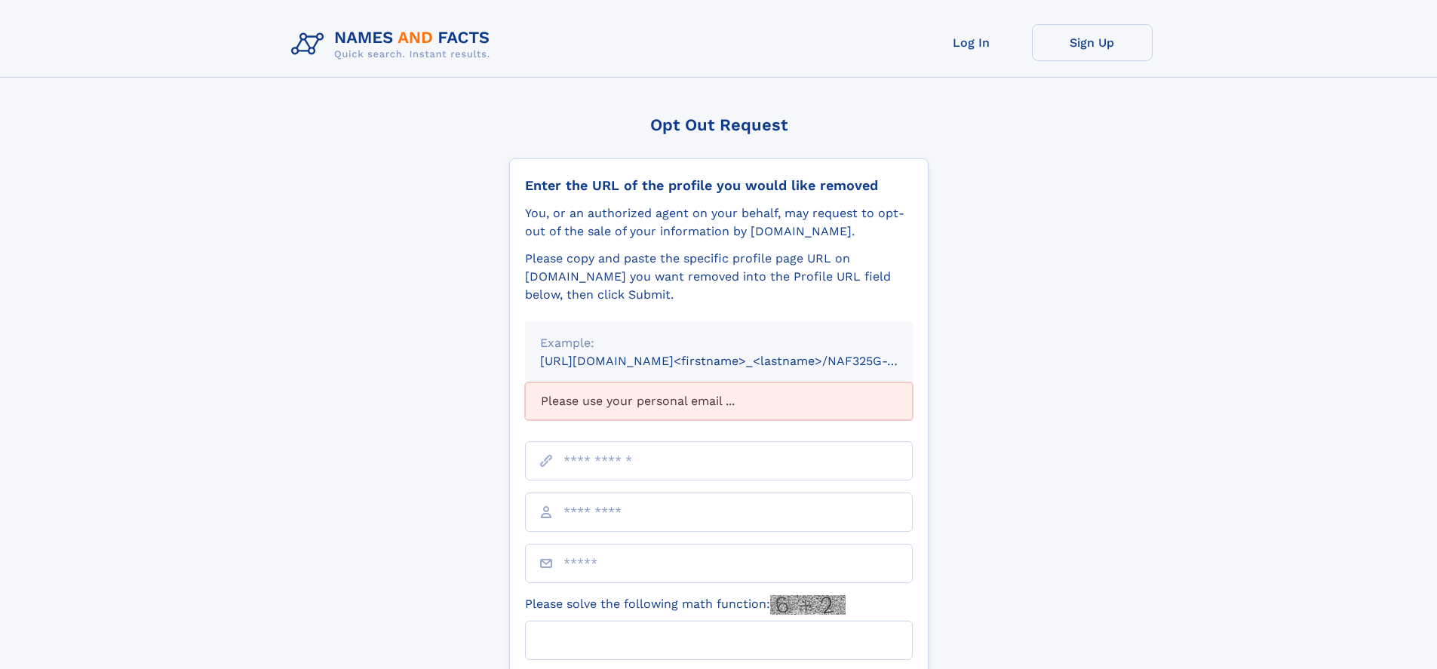  I want to click on div: Please use your personal email ..., so click(719, 401).